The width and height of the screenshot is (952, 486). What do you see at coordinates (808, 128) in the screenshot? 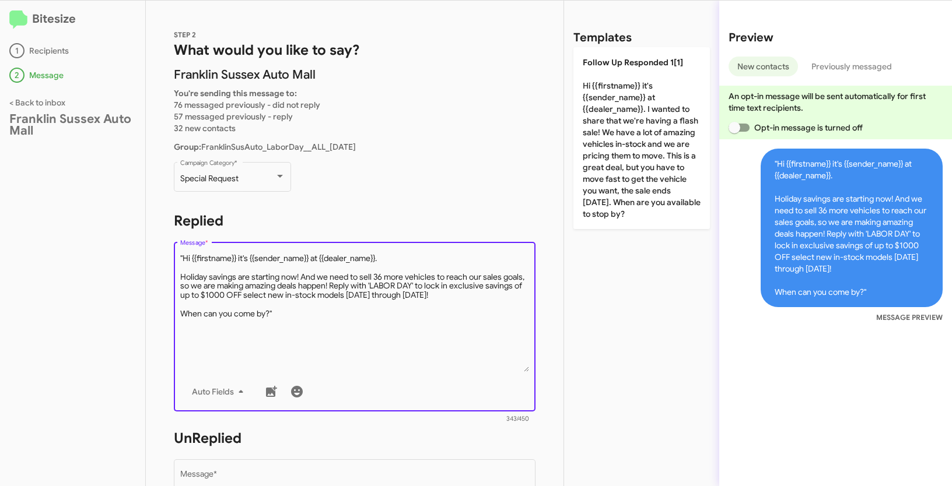
I see `span: Opt-in message is turned off` at bounding box center [808, 128].